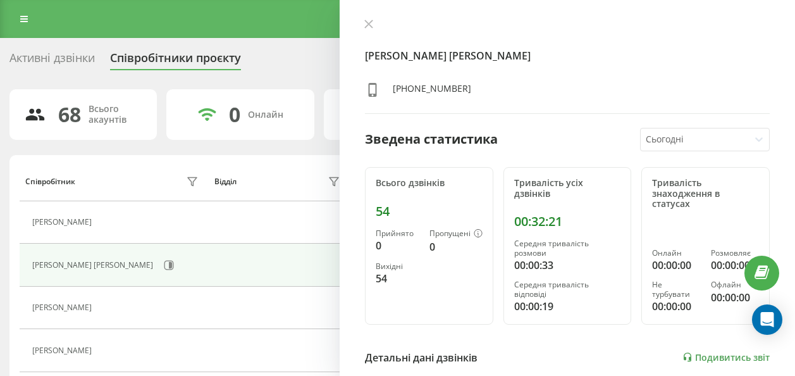 The image size is (795, 376). What do you see at coordinates (568, 221) in the screenshot?
I see `div: 00:32:21` at bounding box center [568, 221].